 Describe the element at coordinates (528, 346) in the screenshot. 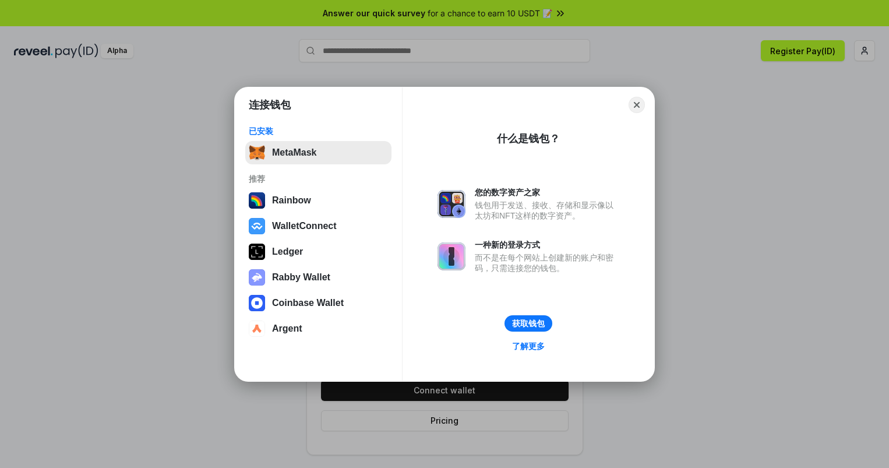

I see `a: 了解更多` at that location.